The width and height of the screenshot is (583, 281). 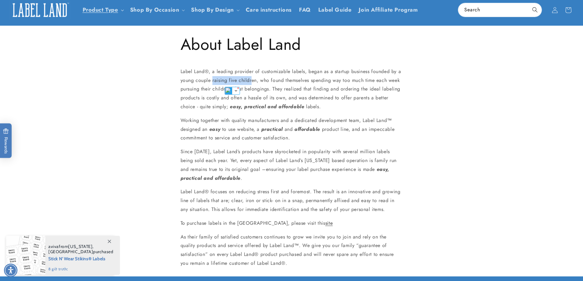 What do you see at coordinates (291, 129) in the screenshot?
I see `p: Working together with quality manufacturers and a dedicated development team, Label Land™ designe...` at bounding box center [291, 129].